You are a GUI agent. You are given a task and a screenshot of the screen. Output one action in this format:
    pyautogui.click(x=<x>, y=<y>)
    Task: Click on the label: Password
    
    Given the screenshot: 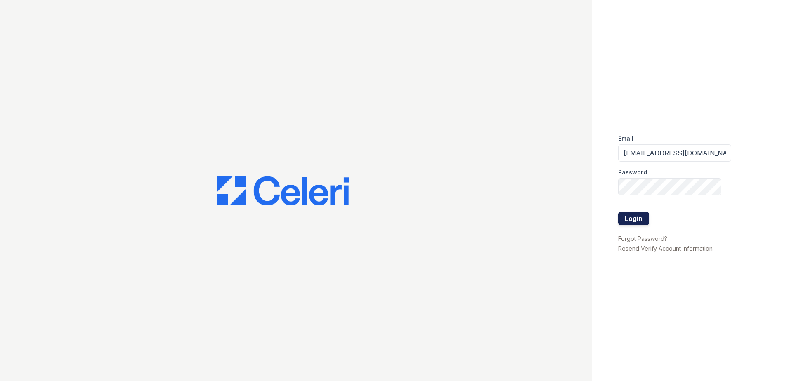 What is the action you would take?
    pyautogui.click(x=633, y=173)
    